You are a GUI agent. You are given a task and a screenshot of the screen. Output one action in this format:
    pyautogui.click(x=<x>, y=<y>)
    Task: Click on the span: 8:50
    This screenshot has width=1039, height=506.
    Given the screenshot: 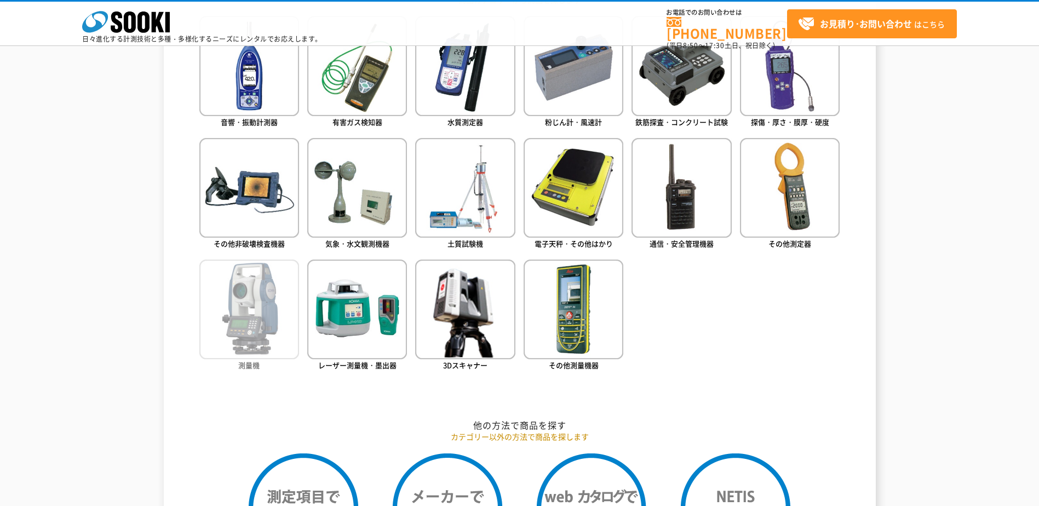 What is the action you would take?
    pyautogui.click(x=691, y=45)
    